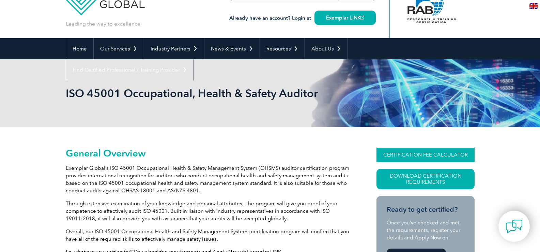 The image size is (540, 252). Describe the element at coordinates (103, 24) in the screenshot. I see `p: Leading the way to excellence` at that location.